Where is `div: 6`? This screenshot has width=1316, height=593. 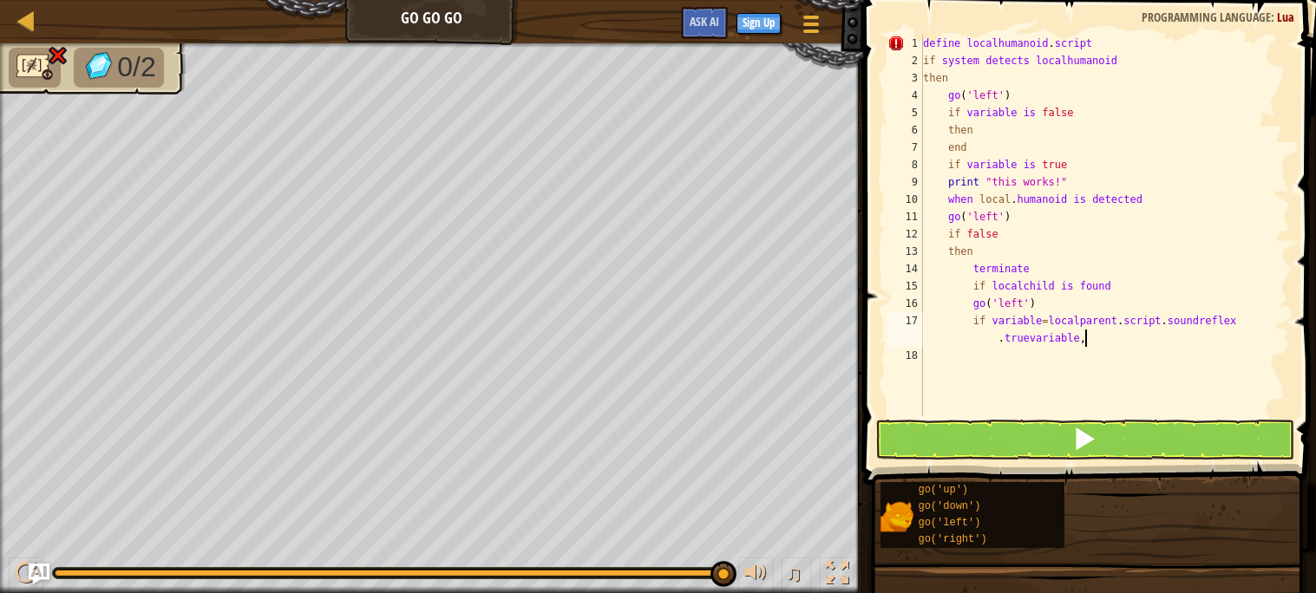
div: 6 is located at coordinates (905, 130).